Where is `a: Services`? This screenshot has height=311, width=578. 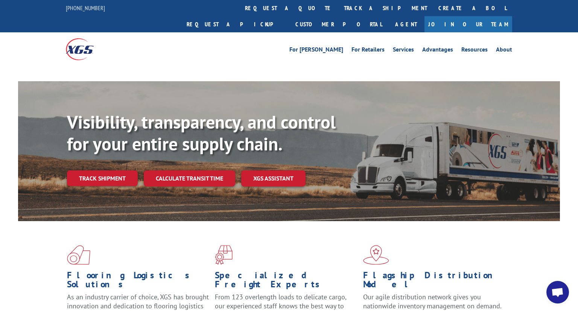 a: Services is located at coordinates (403, 51).